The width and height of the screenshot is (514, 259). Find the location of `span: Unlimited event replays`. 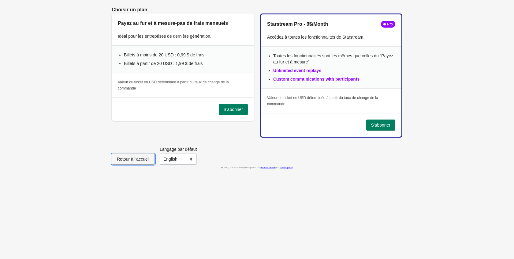

span: Unlimited event replays is located at coordinates (297, 70).